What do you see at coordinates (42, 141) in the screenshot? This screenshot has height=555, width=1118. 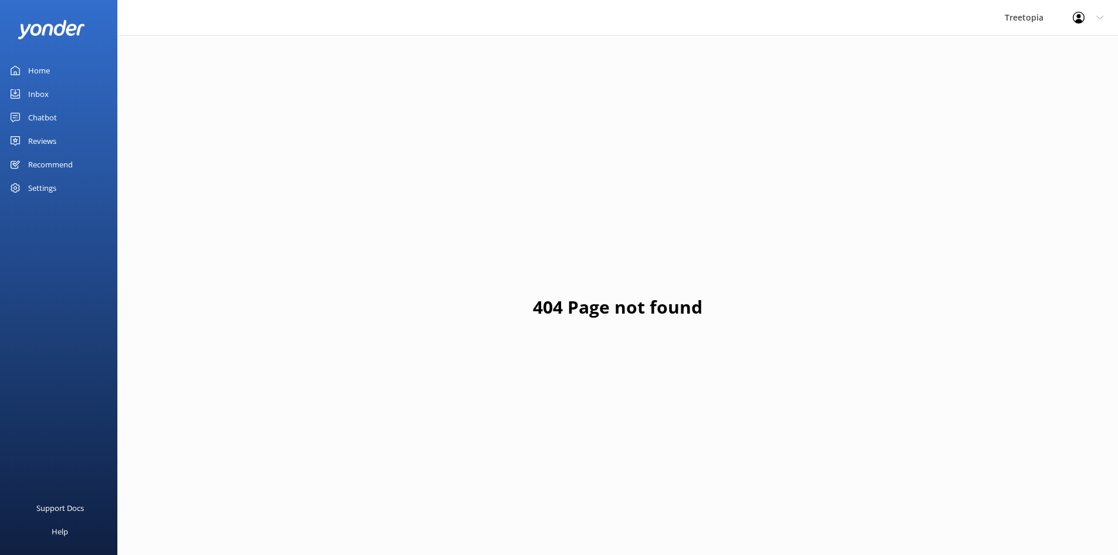 I see `div: Reviews` at bounding box center [42, 141].